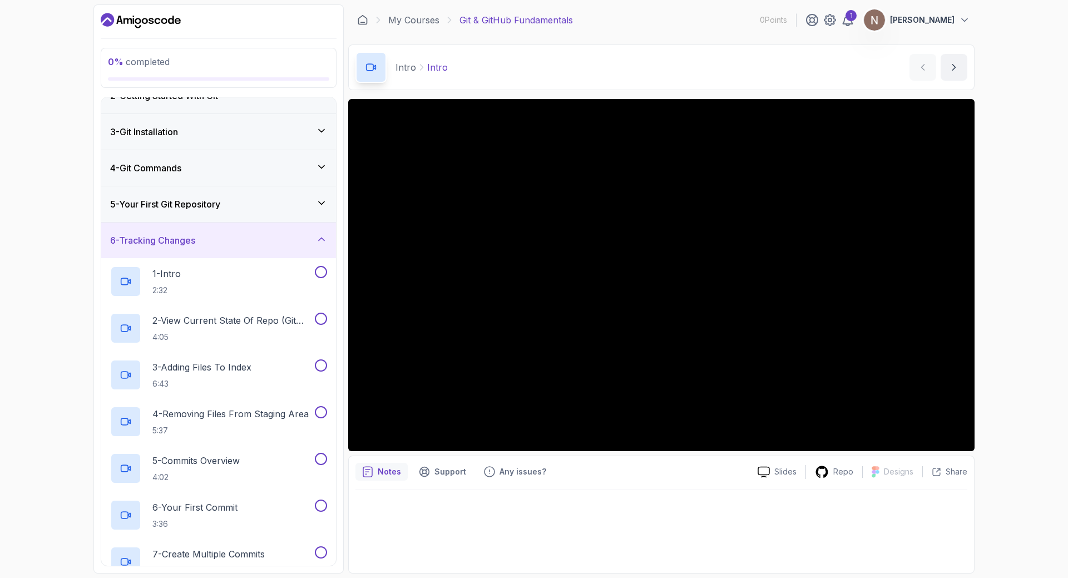 Image resolution: width=1068 pixels, height=578 pixels. What do you see at coordinates (196, 460) in the screenshot?
I see `p: 5 - Commits Overview` at bounding box center [196, 460].